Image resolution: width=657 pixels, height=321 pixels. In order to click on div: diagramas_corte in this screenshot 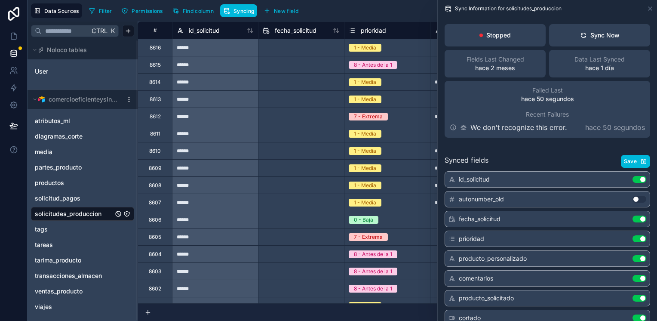, I will do `click(83, 136)`.